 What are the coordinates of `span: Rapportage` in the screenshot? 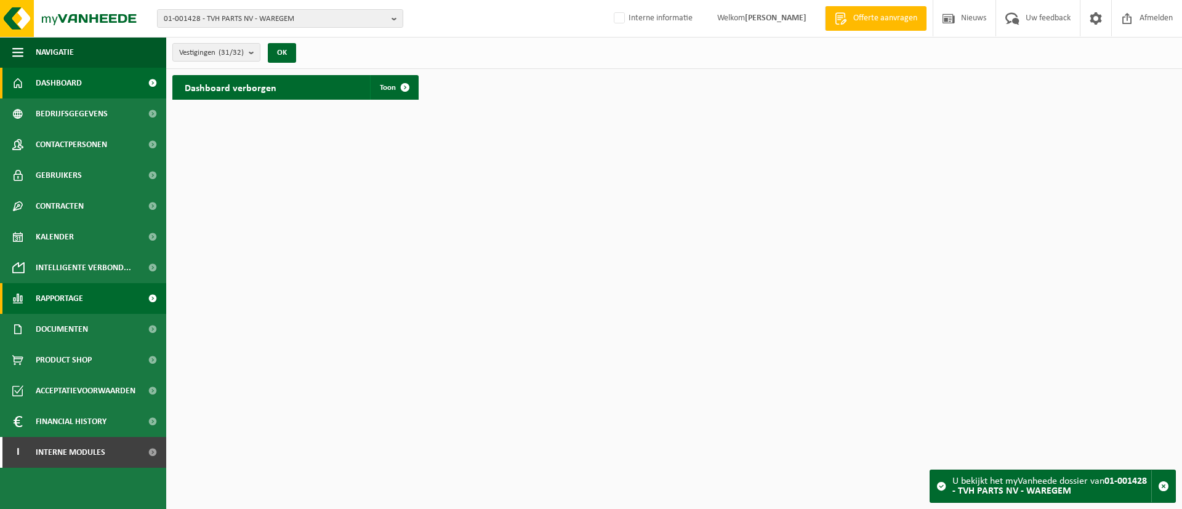 It's located at (59, 298).